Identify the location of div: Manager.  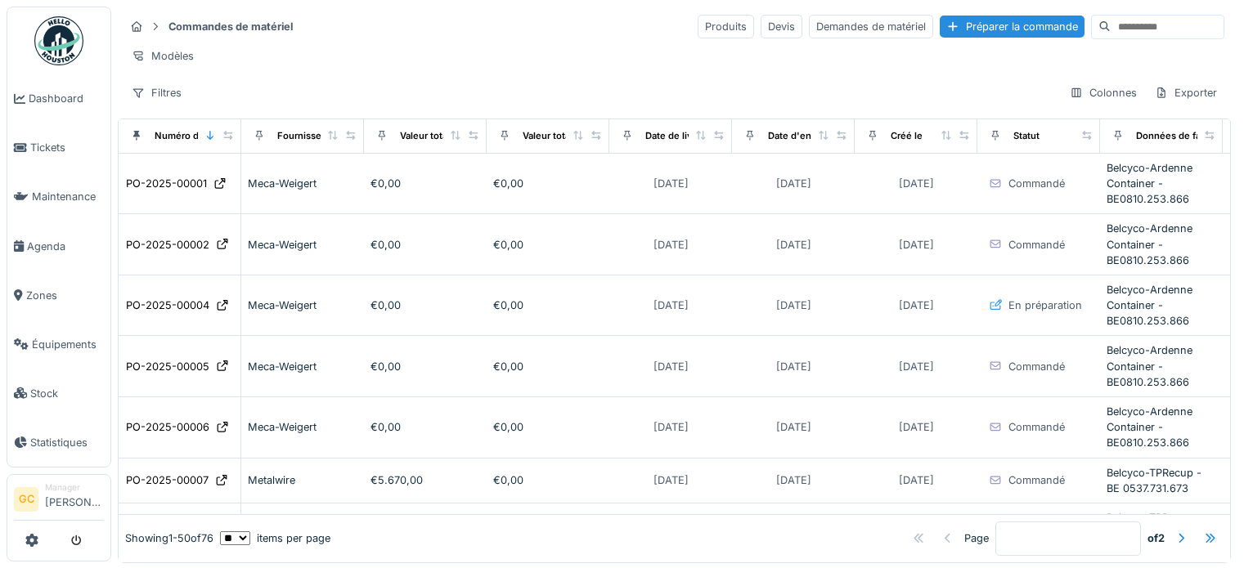
(74, 487).